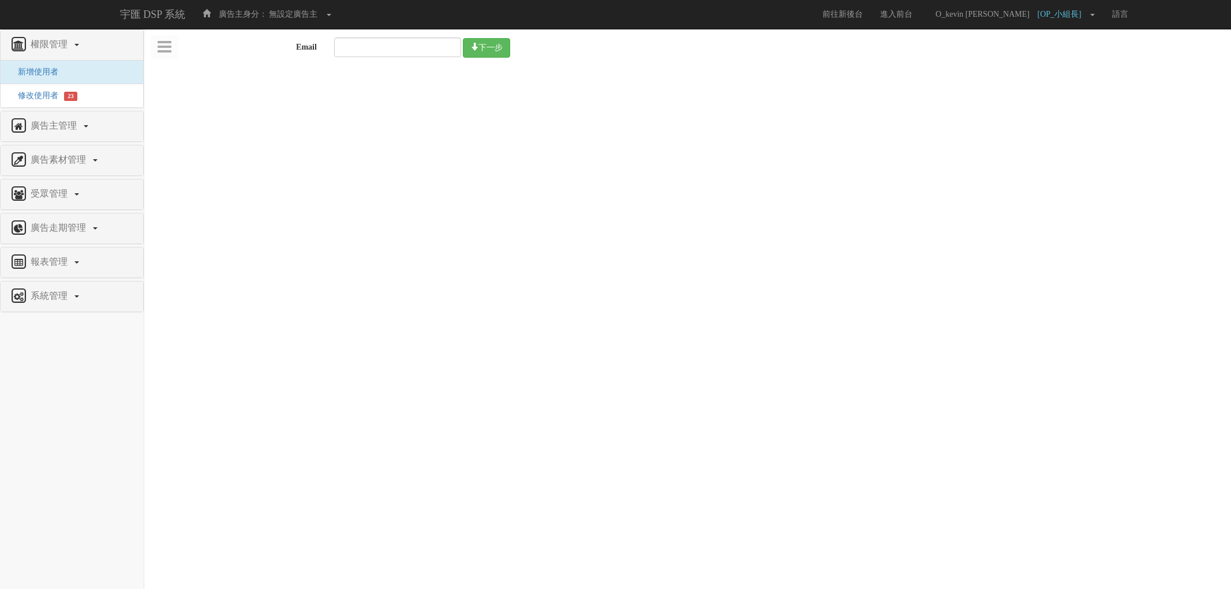 Image resolution: width=1231 pixels, height=589 pixels. I want to click on span: [OP_小組長], so click(1063, 14).